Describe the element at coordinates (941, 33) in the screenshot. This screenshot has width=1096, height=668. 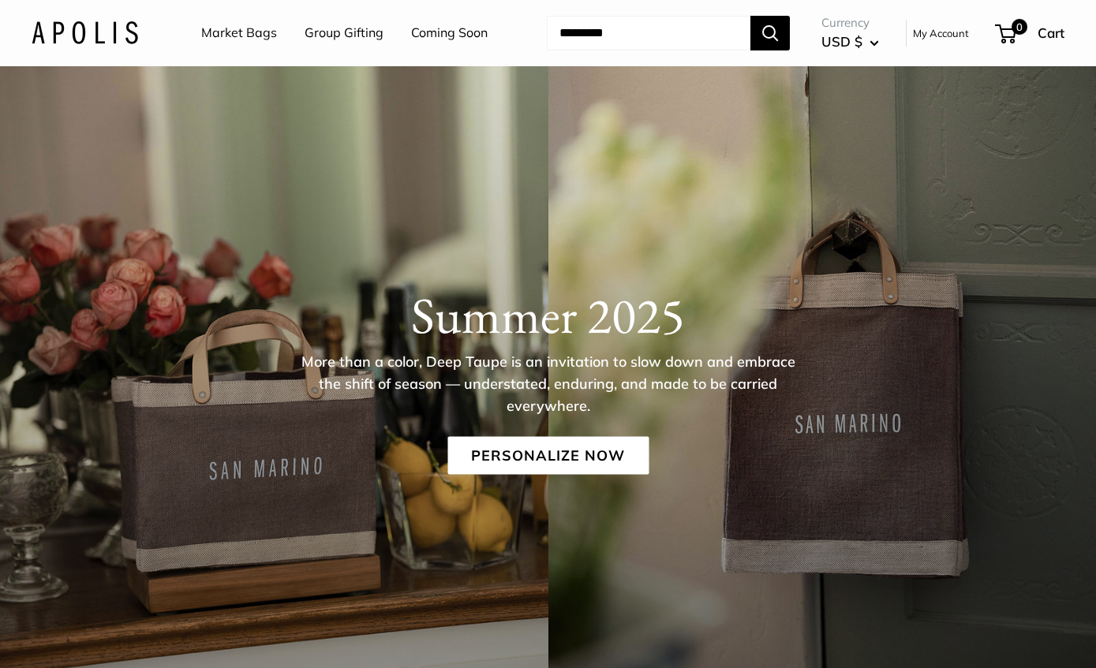
I see `a: My Account` at that location.